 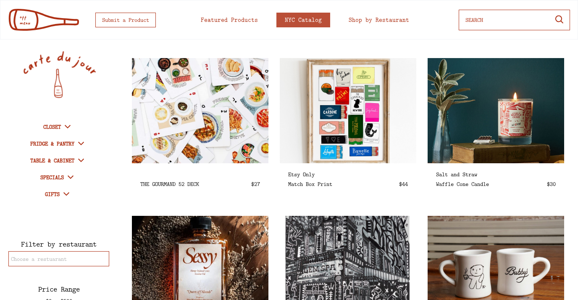 I want to click on input: SEARCH, so click(x=506, y=20).